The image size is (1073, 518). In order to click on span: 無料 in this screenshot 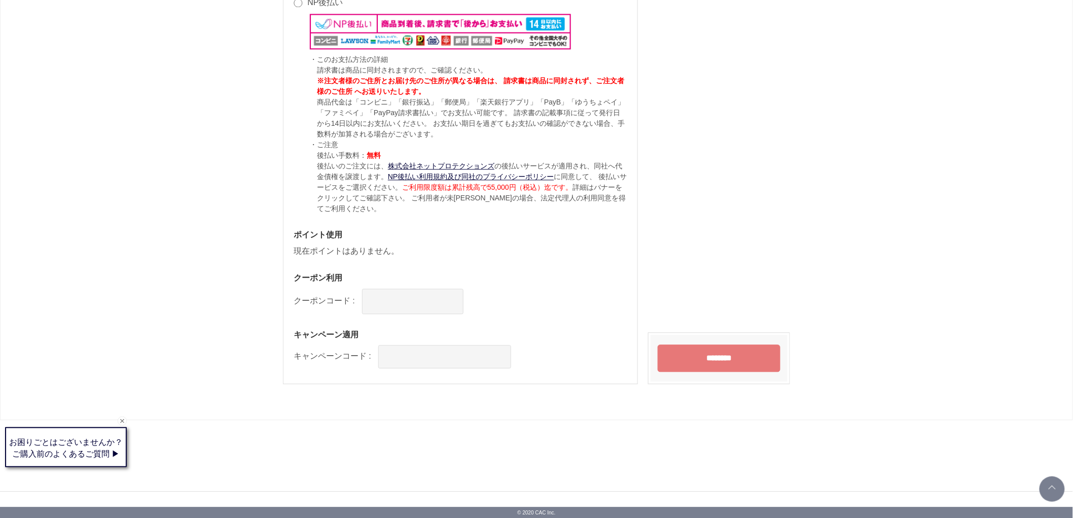, I will do `click(374, 155)`.